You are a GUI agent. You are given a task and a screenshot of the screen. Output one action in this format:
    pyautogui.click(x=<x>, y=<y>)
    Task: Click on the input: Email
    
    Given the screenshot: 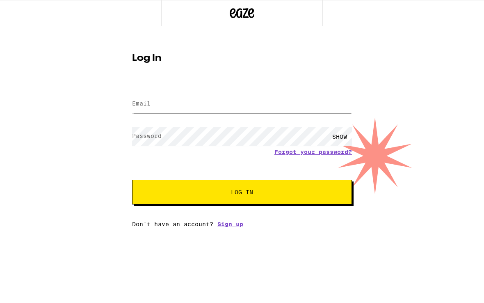 What is the action you would take?
    pyautogui.click(x=242, y=104)
    